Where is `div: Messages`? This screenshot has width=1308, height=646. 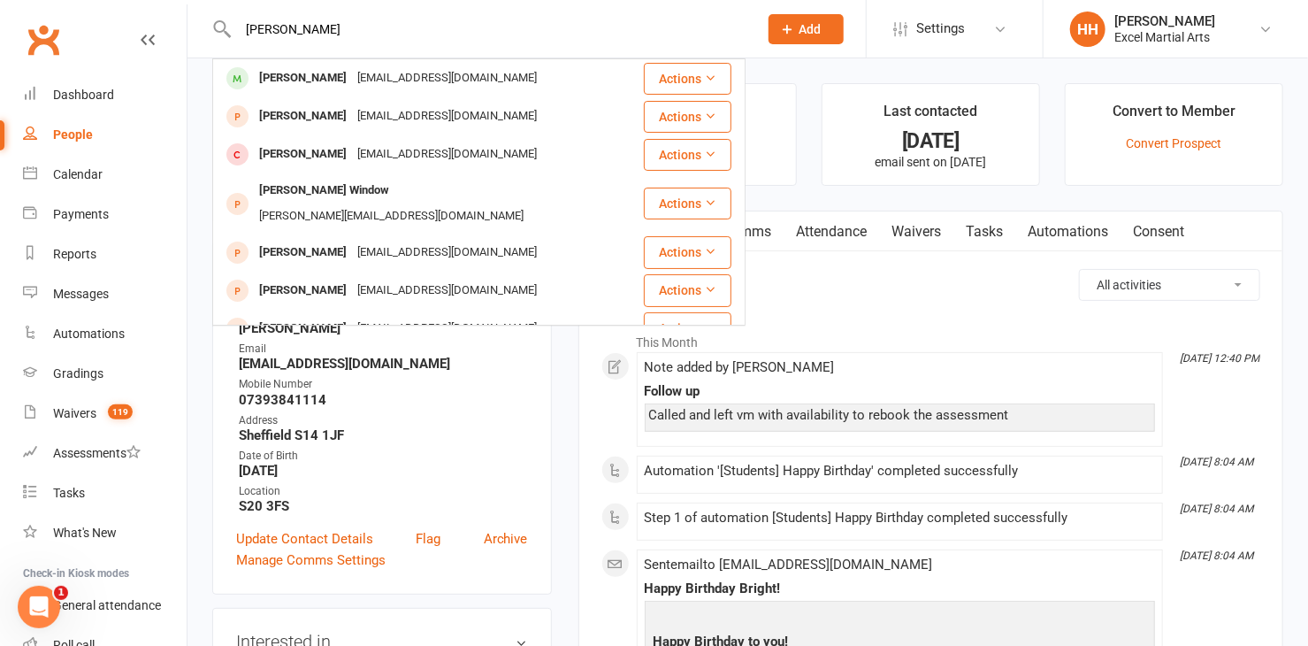 div: Messages is located at coordinates (80, 294).